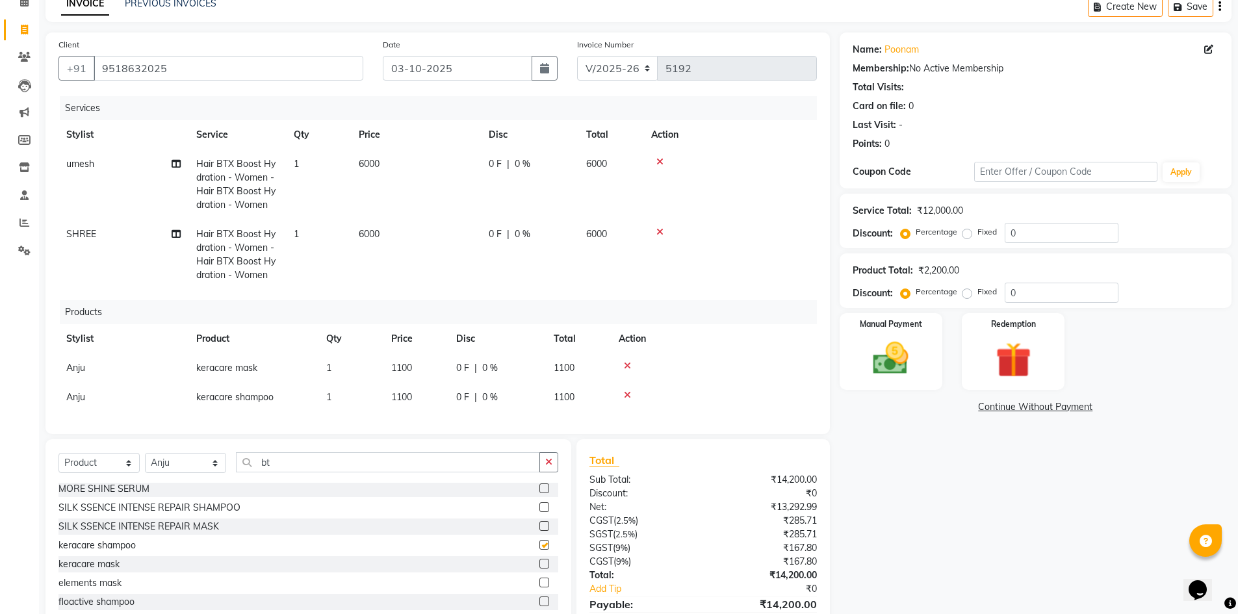 The width and height of the screenshot is (1238, 614). Describe the element at coordinates (641, 479) in the screenshot. I see `div: Sub Total:` at that location.